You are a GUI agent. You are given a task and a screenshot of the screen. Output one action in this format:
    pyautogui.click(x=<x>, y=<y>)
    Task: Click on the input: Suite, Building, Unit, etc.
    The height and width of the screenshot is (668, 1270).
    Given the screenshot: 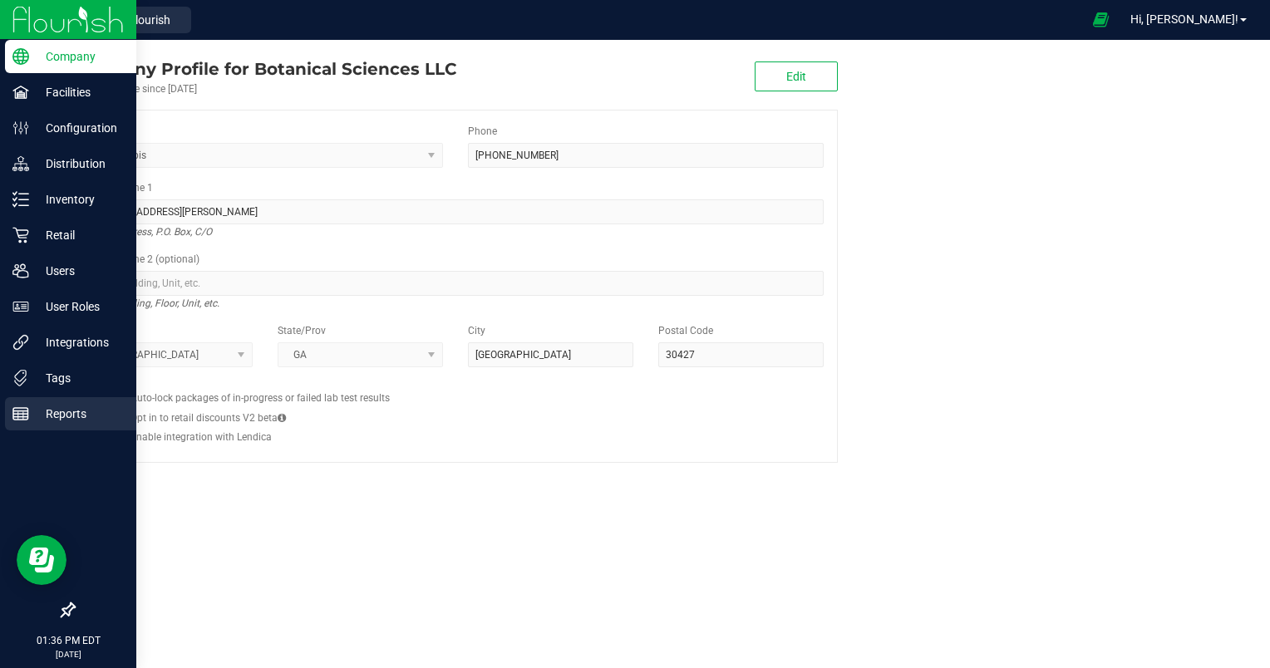 What is the action you would take?
    pyautogui.click(x=455, y=283)
    